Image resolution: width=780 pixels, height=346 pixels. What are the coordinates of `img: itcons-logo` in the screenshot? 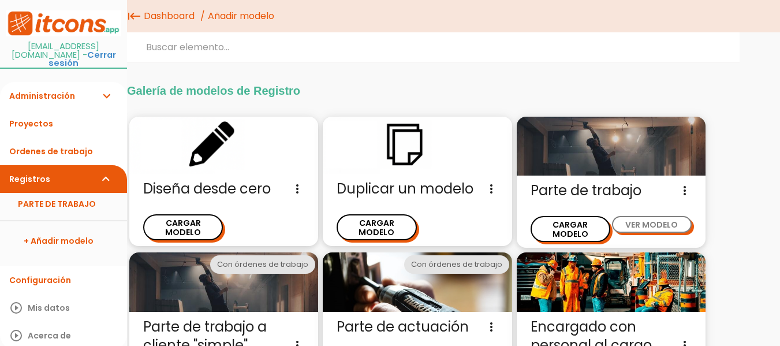 It's located at (64, 23).